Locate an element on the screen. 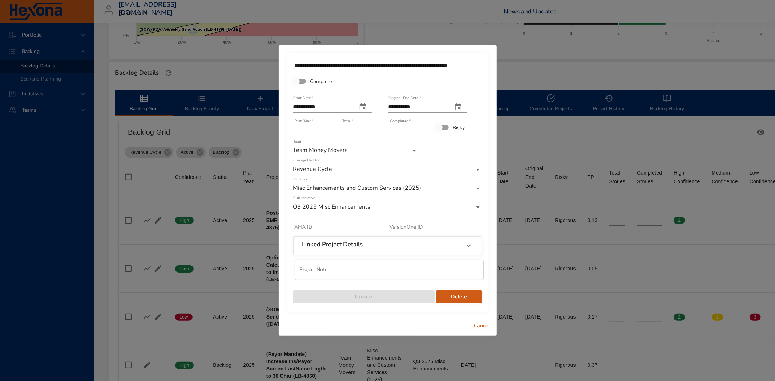 The image size is (775, 381). label: Original End Date is located at coordinates (404, 98).